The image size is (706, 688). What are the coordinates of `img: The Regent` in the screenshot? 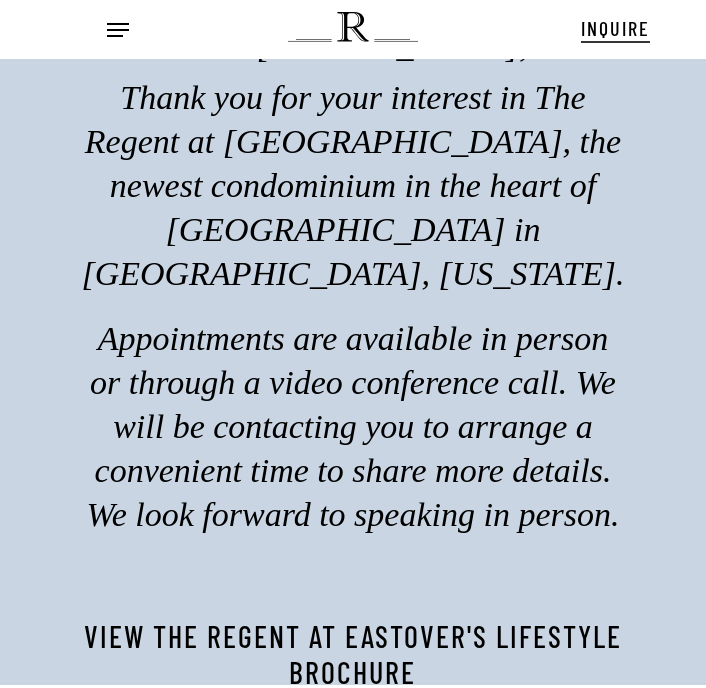 It's located at (352, 27).